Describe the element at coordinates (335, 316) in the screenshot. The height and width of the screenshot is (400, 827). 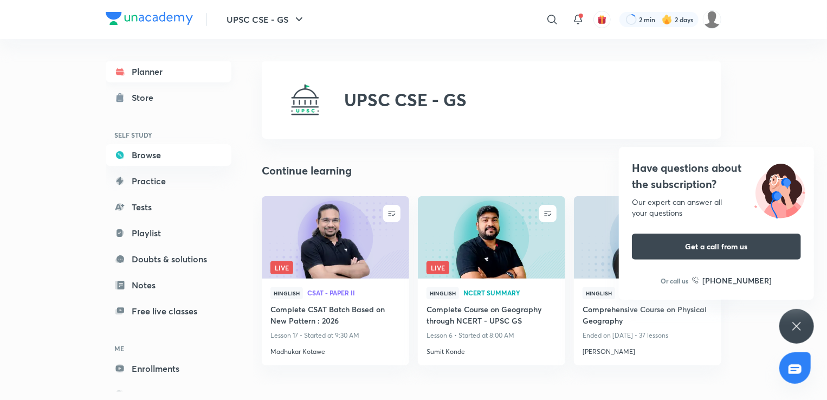
I see `h4: Complete CSAT Batch Based on New Pattern : 2026` at that location.